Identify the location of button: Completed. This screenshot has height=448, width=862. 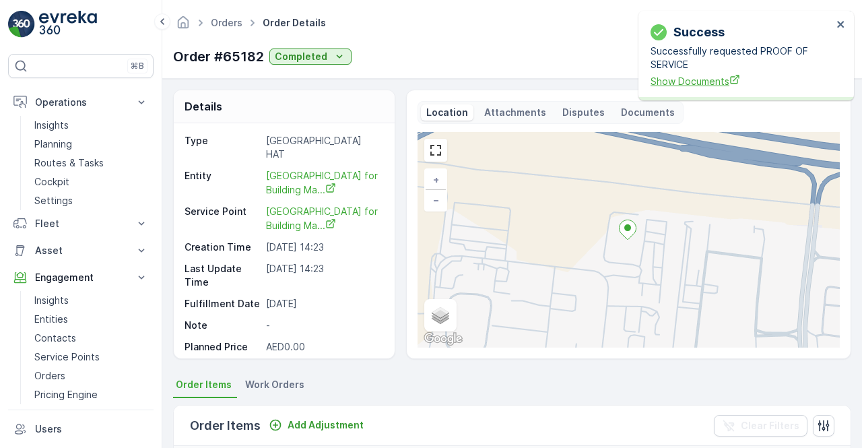
(310, 57).